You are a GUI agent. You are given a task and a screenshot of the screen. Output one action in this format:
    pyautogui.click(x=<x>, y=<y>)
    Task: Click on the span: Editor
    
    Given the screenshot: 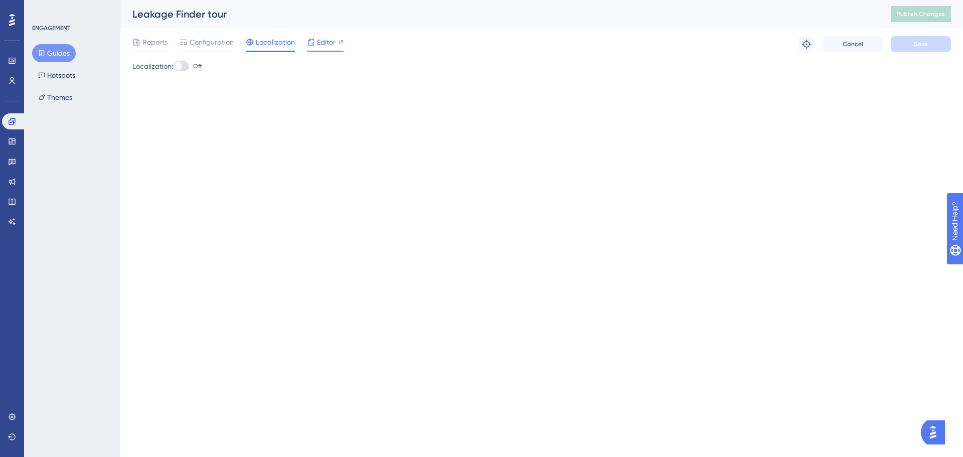 What is the action you would take?
    pyautogui.click(x=326, y=42)
    